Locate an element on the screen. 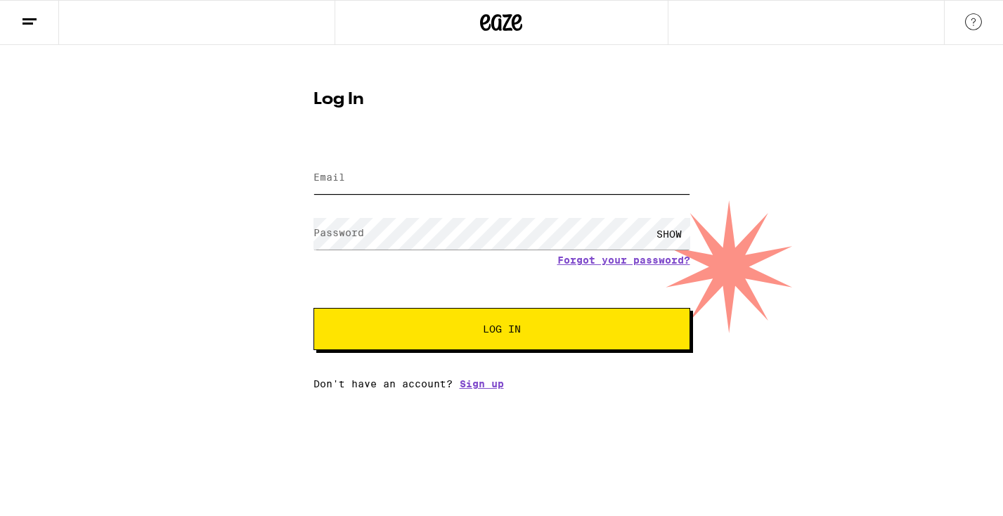  a: Sign up is located at coordinates (481, 384).